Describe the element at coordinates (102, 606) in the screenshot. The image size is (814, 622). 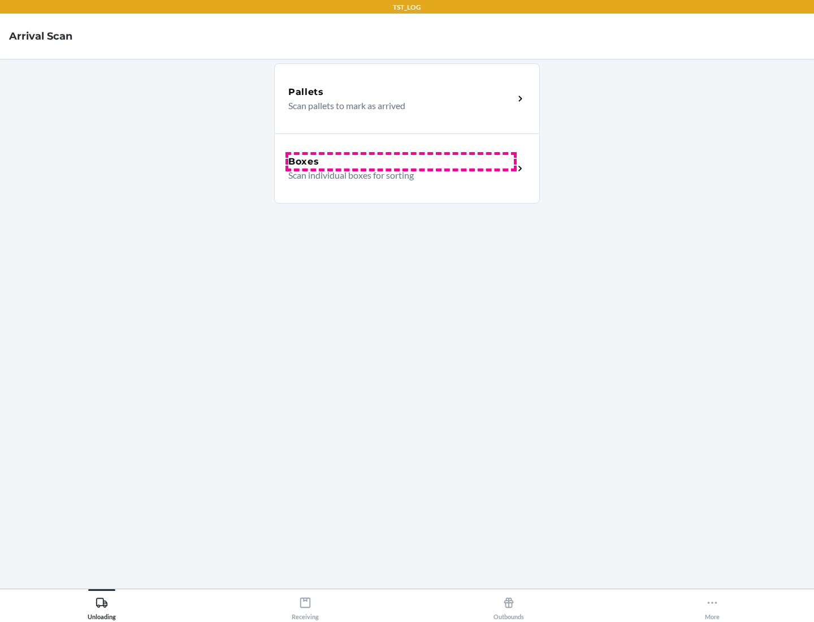
I see `div: Unloading` at that location.